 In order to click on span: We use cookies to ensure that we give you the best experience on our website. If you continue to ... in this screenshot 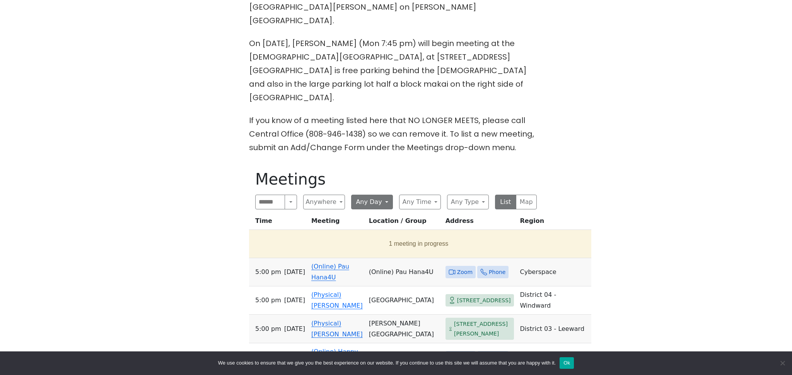, I will do `click(386, 363)`.